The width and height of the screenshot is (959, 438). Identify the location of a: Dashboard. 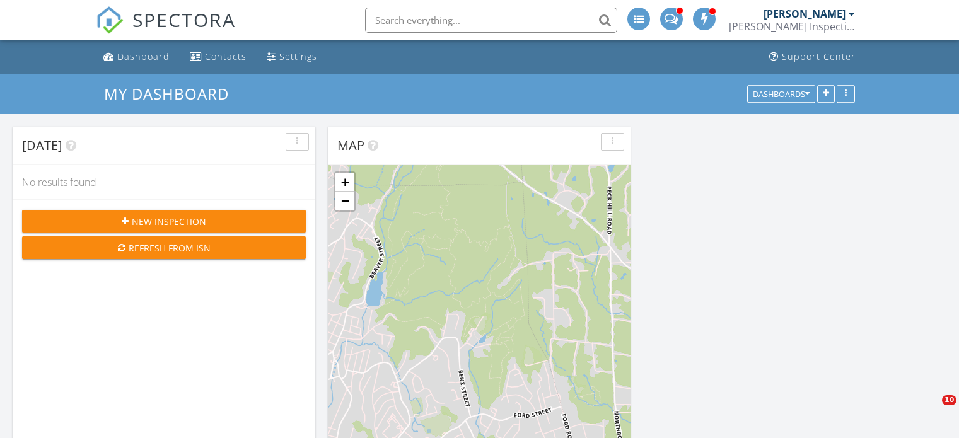
(136, 57).